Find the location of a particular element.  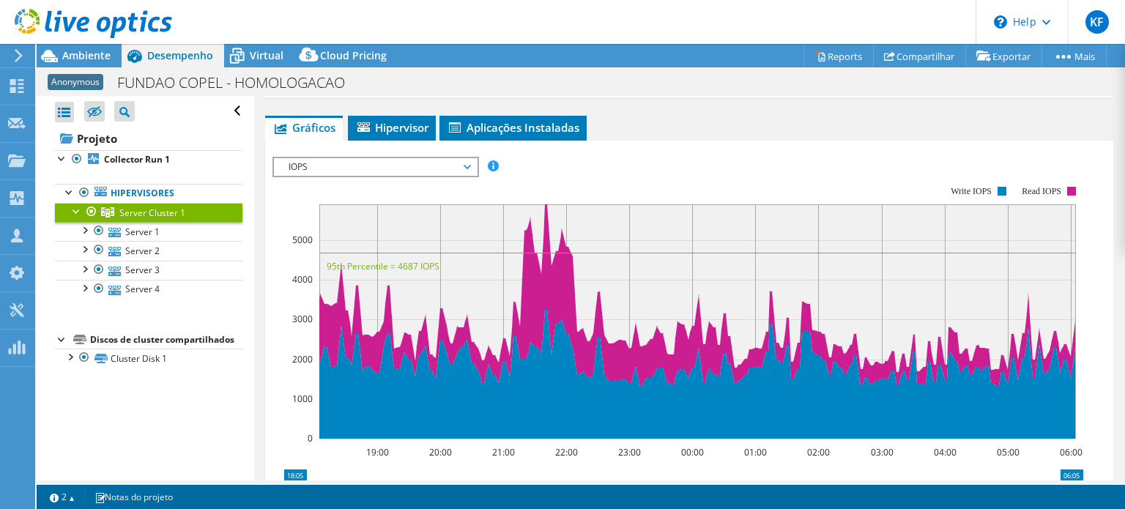

text: 3000 is located at coordinates (302, 319).